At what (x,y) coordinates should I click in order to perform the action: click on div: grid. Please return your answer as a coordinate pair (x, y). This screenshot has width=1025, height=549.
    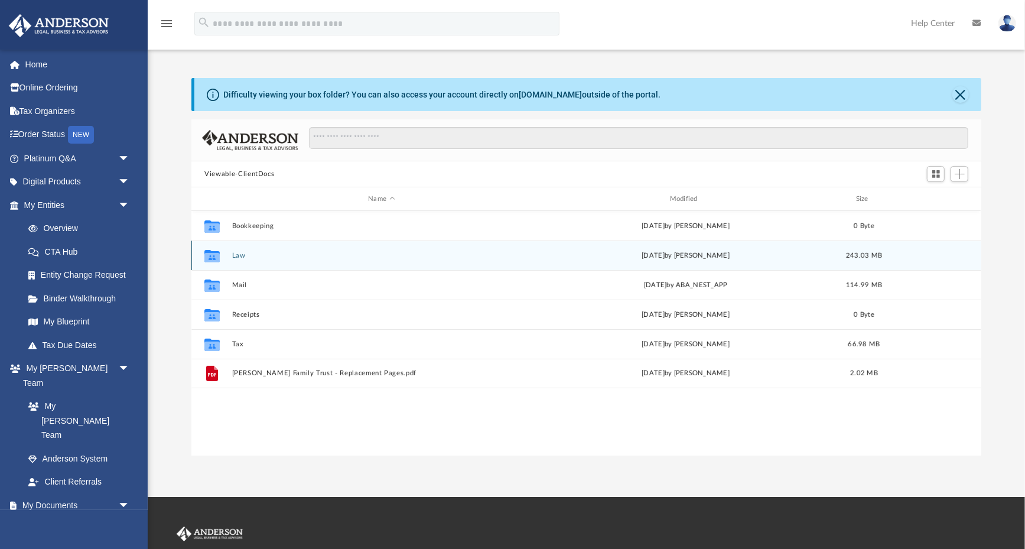
    Looking at the image, I should click on (586, 333).